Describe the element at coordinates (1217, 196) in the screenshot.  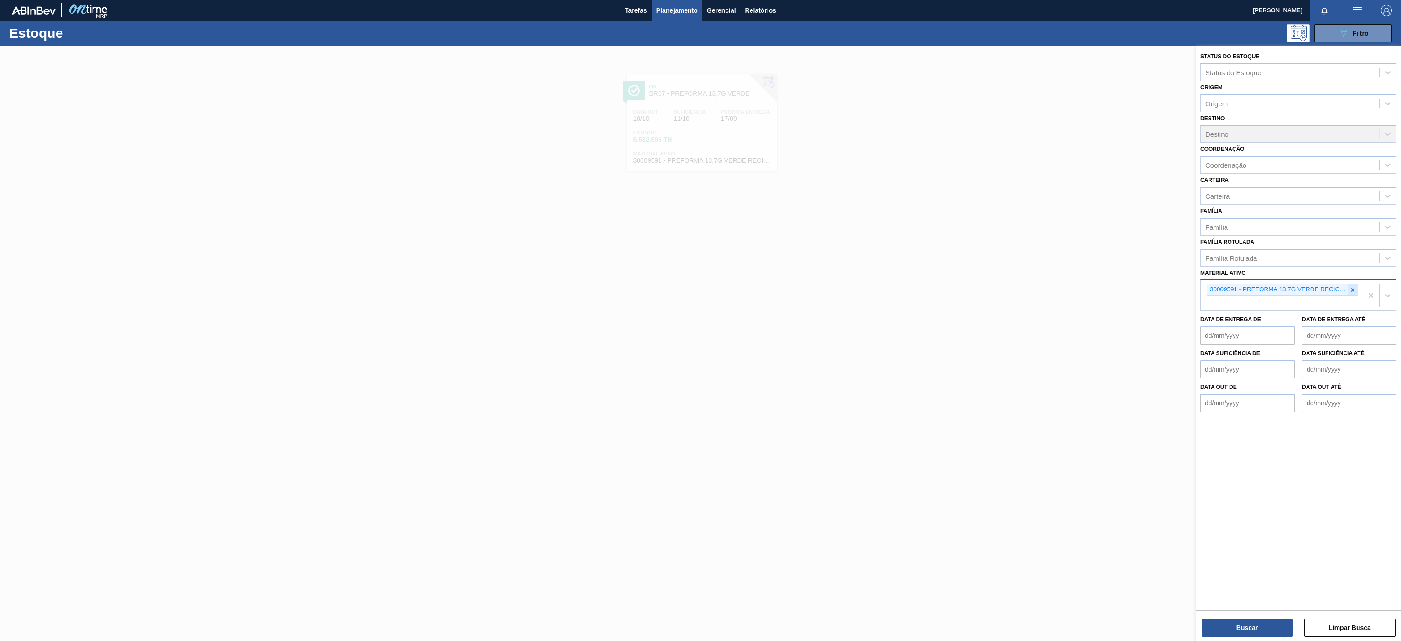
I see `div: Carteira` at that location.